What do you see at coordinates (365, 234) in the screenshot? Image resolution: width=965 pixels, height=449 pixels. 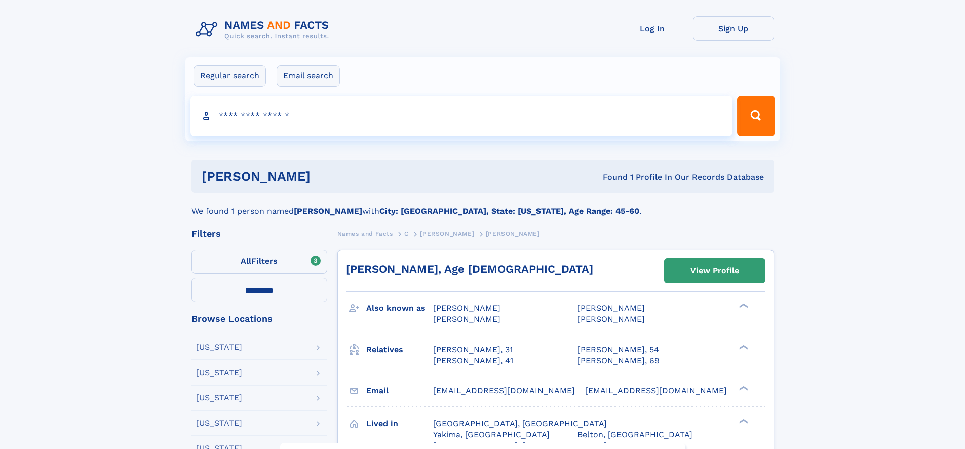 I see `a: Names and Facts` at bounding box center [365, 234].